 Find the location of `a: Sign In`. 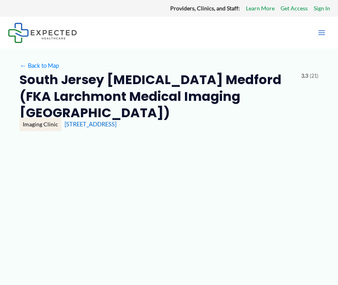

a: Sign In is located at coordinates (322, 8).